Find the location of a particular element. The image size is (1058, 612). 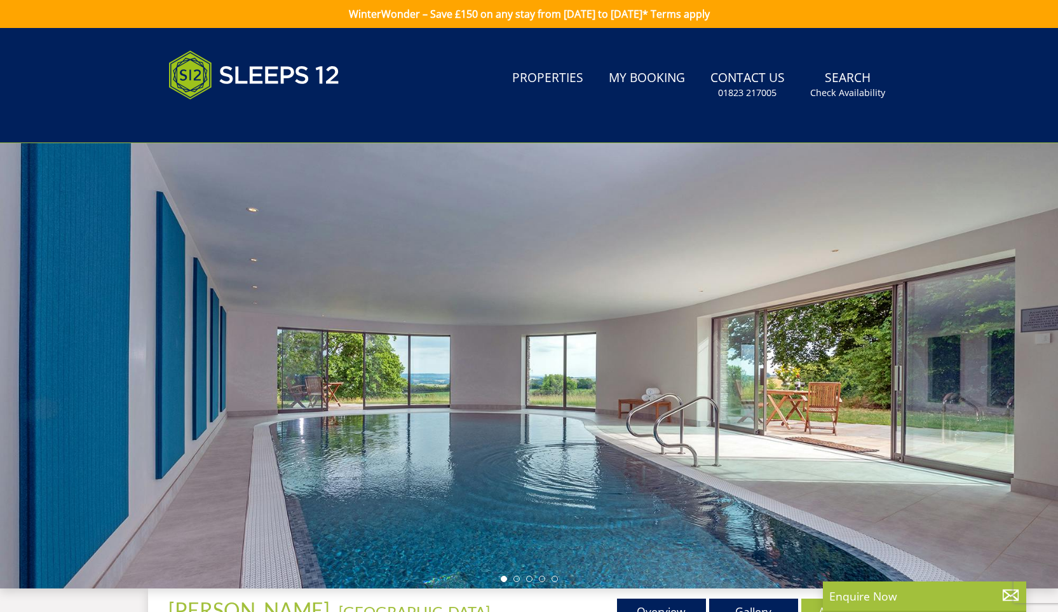

a: Properties is located at coordinates (548, 78).